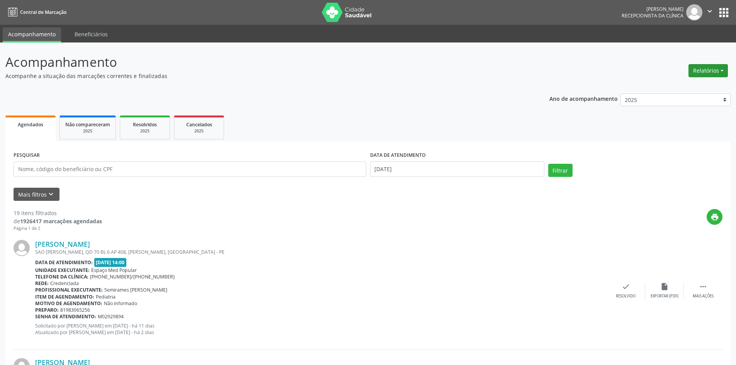  What do you see at coordinates (145, 124) in the screenshot?
I see `span: Resolvidos` at bounding box center [145, 124].